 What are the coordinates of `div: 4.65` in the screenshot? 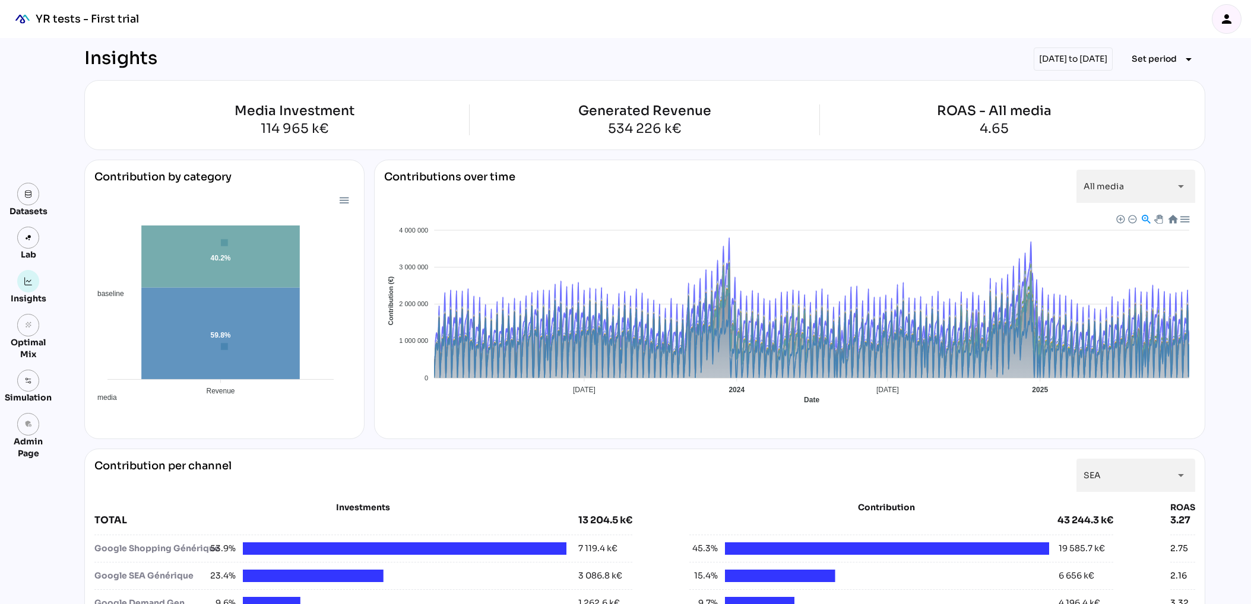 It's located at (994, 129).